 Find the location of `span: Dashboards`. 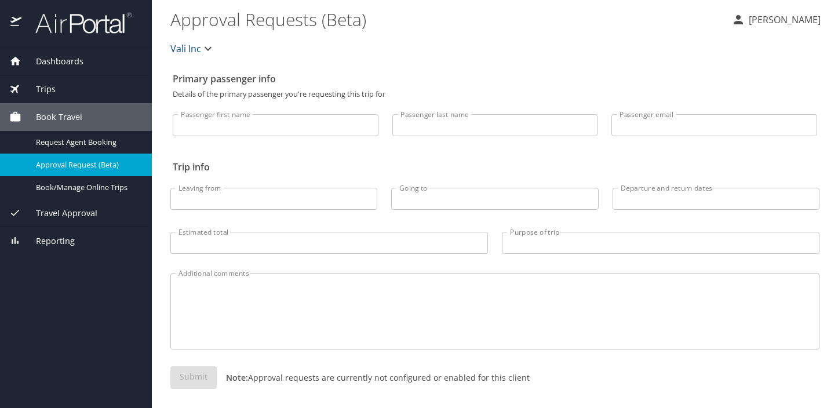

span: Dashboards is located at coordinates (52, 61).